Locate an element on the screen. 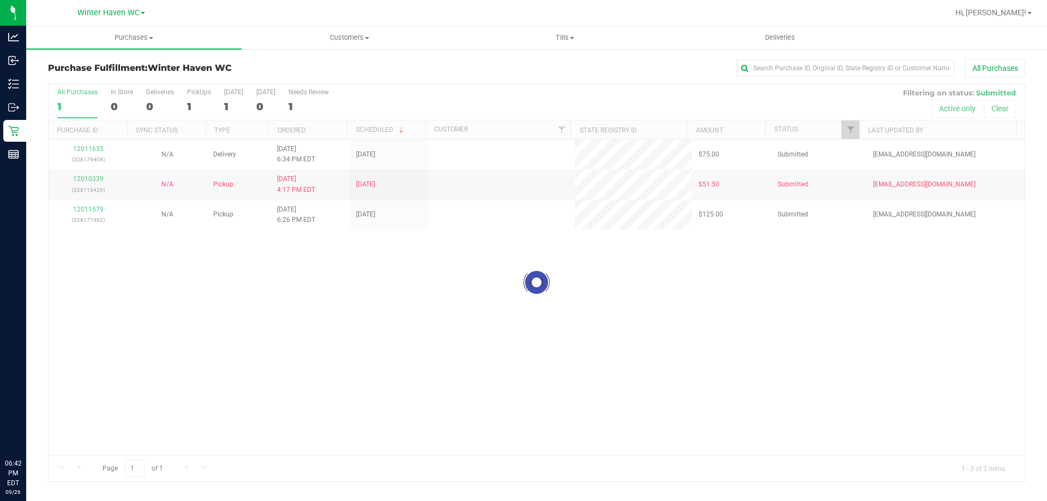 This screenshot has width=1047, height=501. inline-svg: Reports is located at coordinates (14, 154).